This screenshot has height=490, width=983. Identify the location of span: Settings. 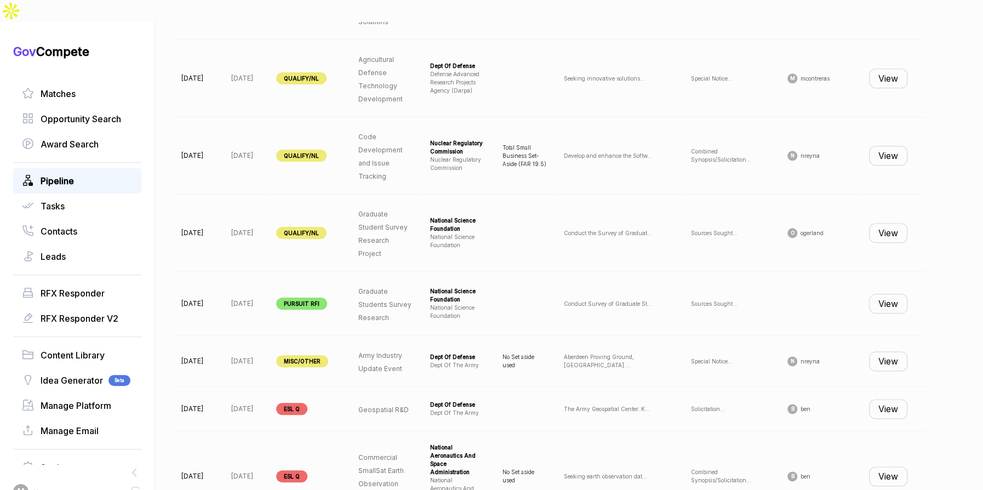
(57, 467).